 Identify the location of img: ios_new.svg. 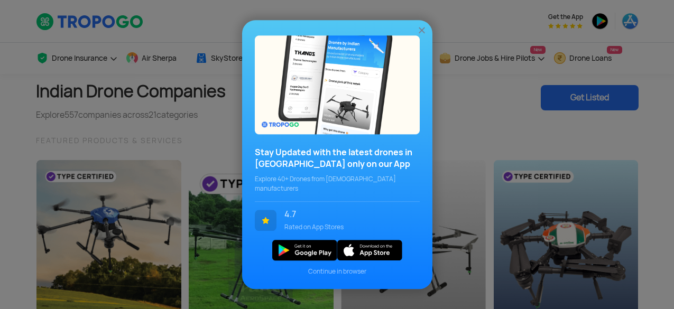
(369, 250).